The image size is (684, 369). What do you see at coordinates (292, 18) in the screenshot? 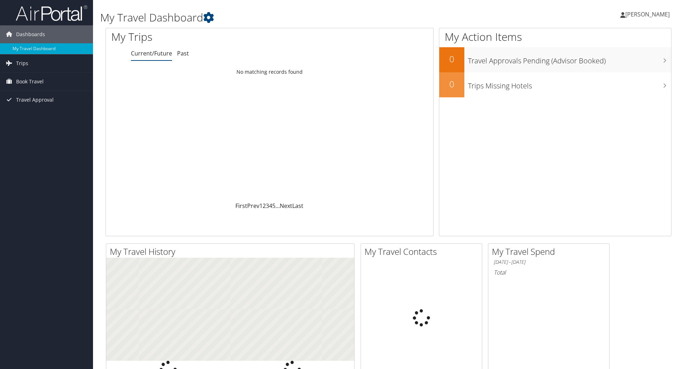
I see `h1: My Travel Dashboard` at bounding box center [292, 18].